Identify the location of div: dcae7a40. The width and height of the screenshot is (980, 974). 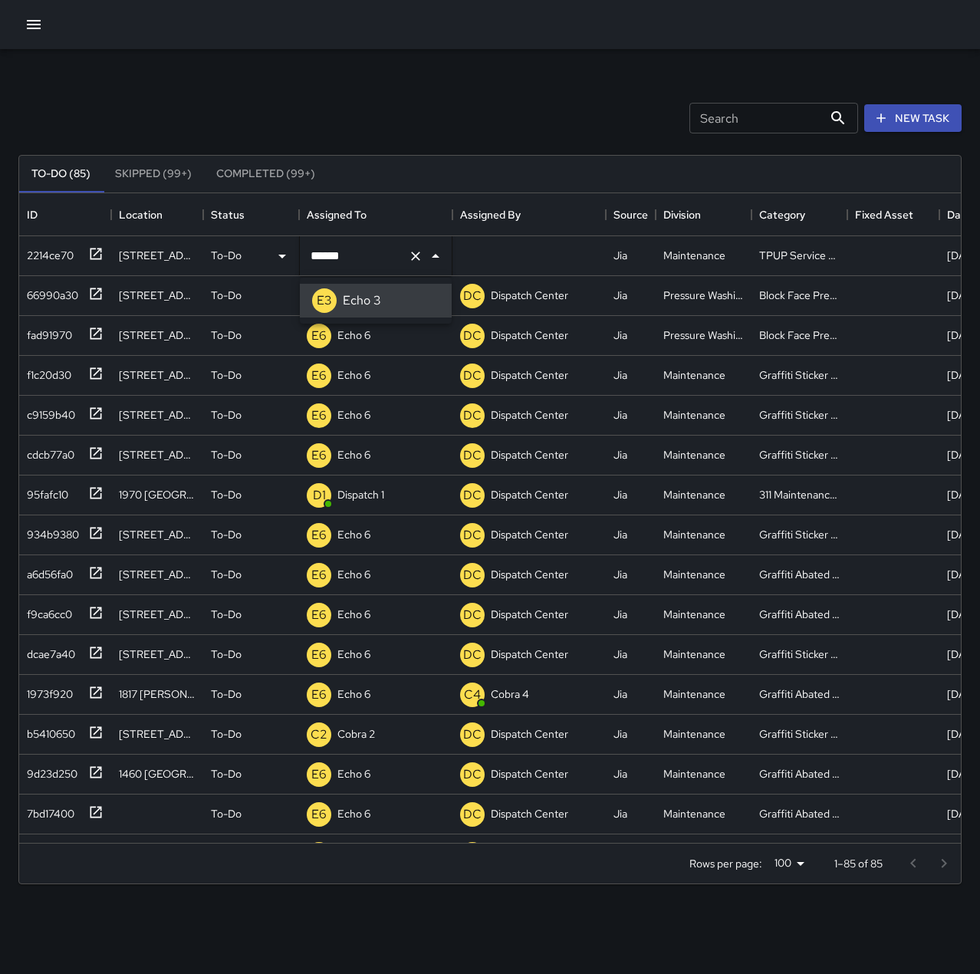
(48, 651).